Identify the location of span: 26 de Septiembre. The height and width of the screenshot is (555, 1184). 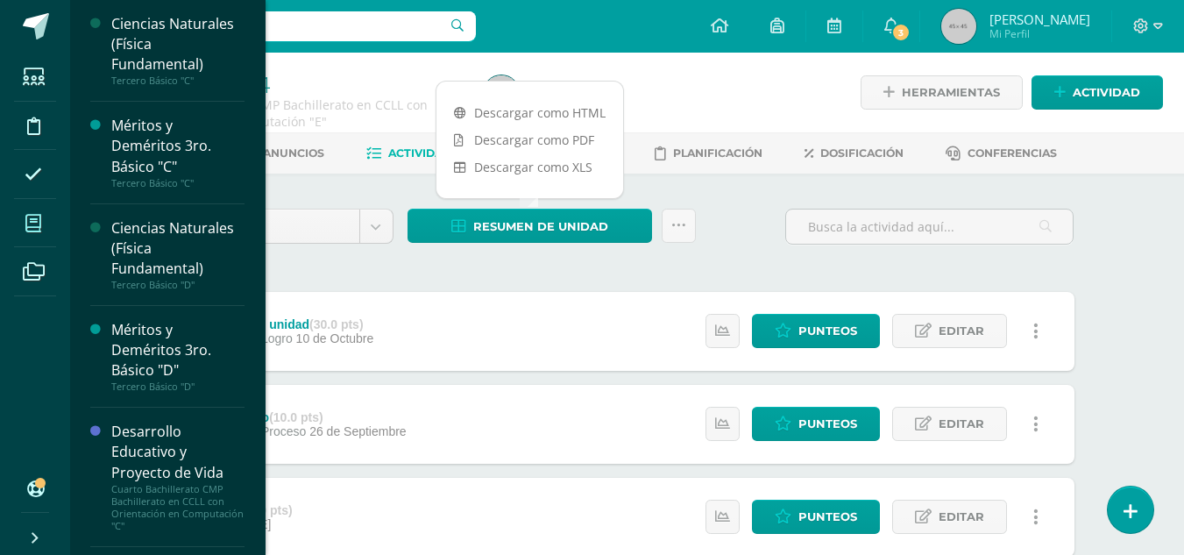
(358, 431).